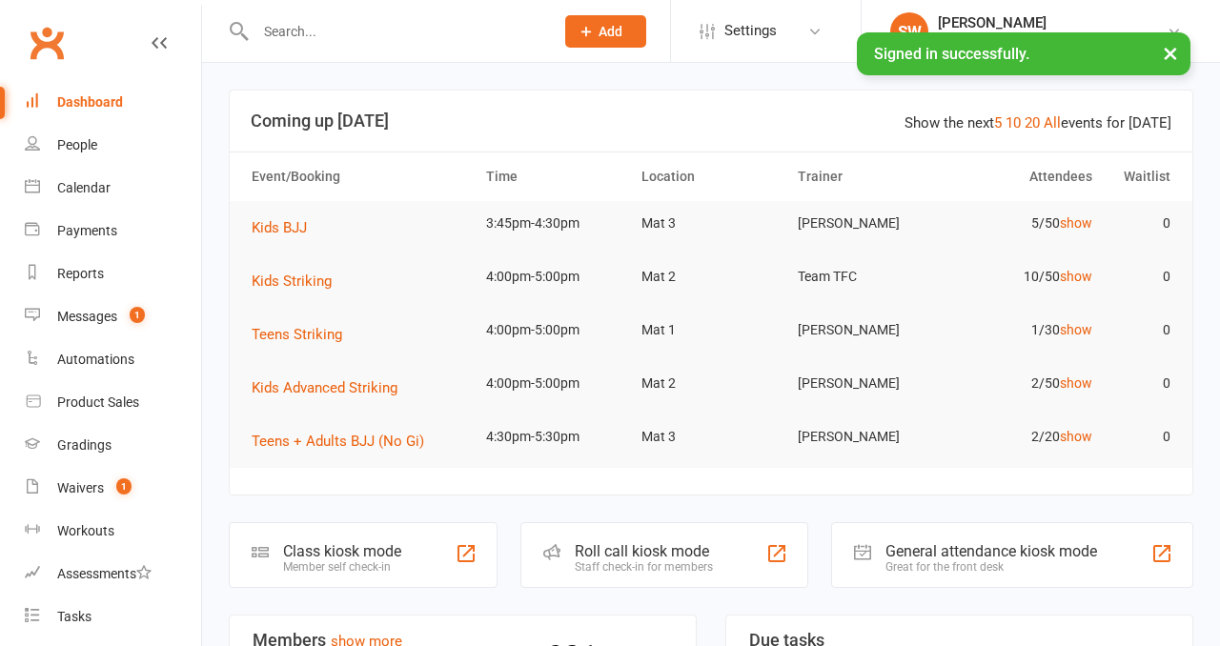 Image resolution: width=1220 pixels, height=646 pixels. Describe the element at coordinates (303, 334) in the screenshot. I see `button: Teens Striking` at that location.